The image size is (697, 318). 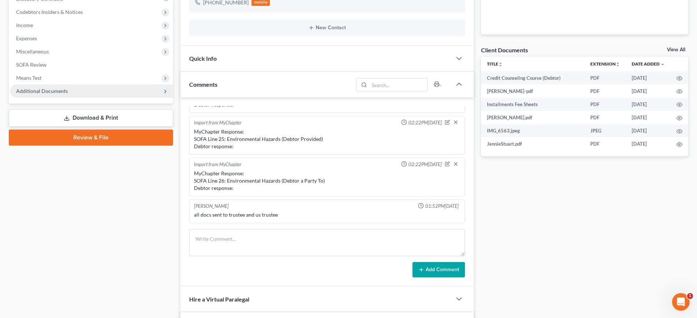 What do you see at coordinates (605, 131) in the screenshot?
I see `td: JPEG` at bounding box center [605, 131].